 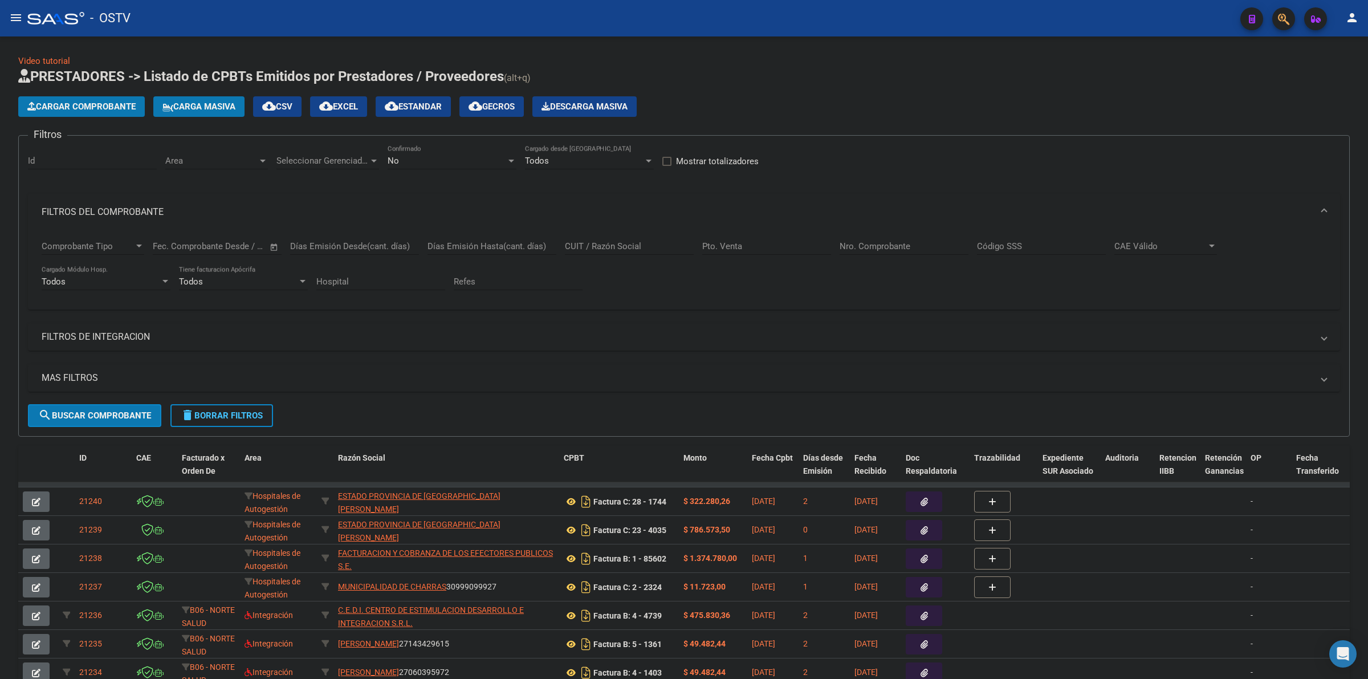 I want to click on datatable-header-cell: OP, so click(x=1269, y=471).